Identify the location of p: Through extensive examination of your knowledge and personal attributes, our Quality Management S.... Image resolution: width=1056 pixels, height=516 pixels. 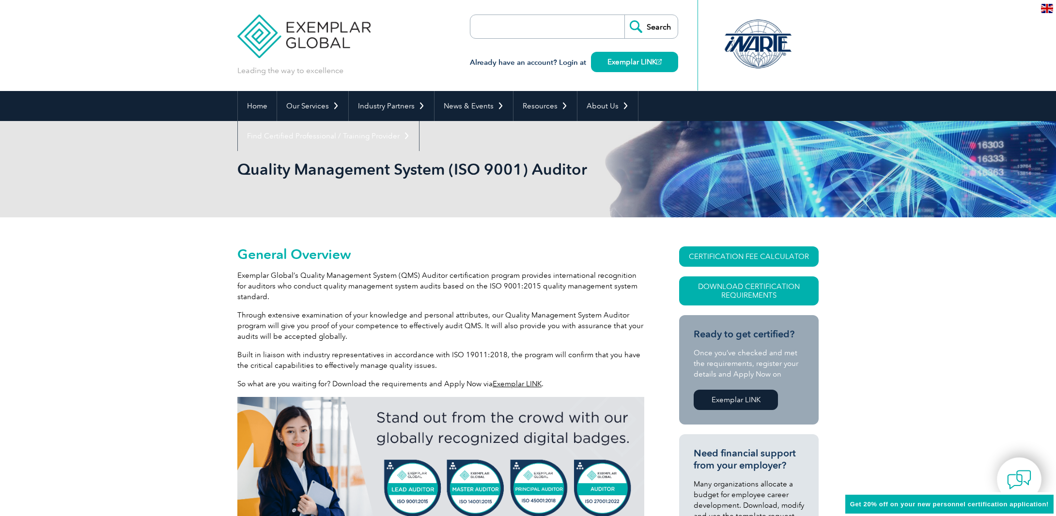
(441, 326).